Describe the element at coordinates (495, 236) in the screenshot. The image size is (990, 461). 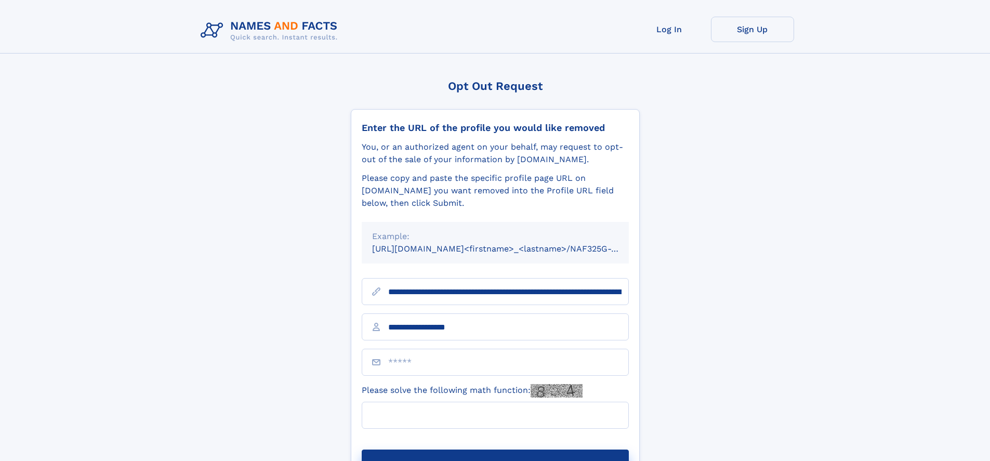
I see `div: Example:` at that location.